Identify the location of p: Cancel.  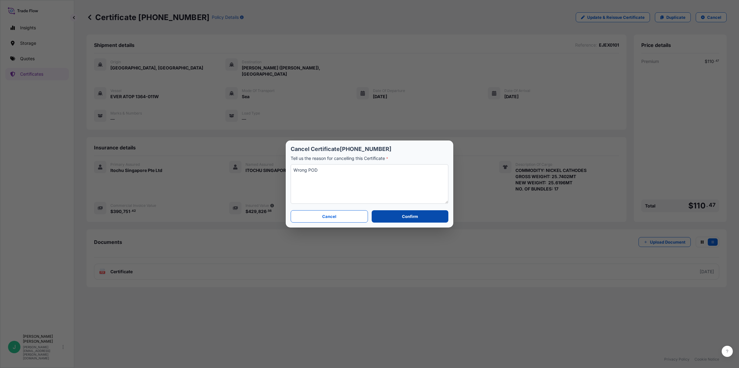
(329, 217).